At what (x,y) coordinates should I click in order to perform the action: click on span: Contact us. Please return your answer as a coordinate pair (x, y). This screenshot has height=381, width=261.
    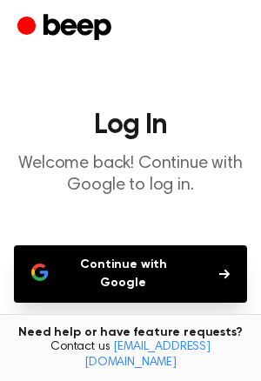
    Looking at the image, I should click on (130, 355).